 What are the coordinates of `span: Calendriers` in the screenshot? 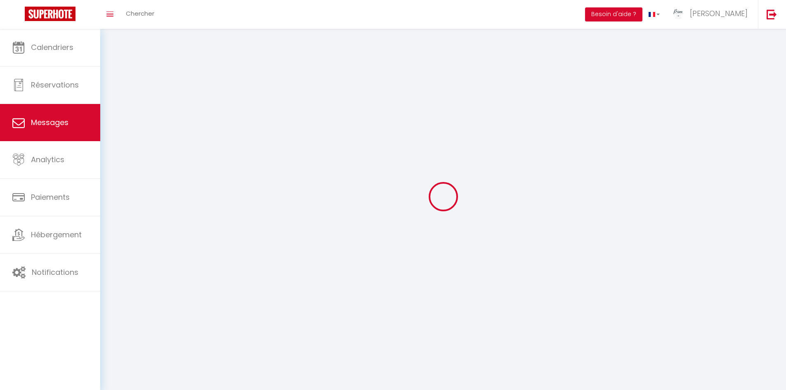 It's located at (52, 47).